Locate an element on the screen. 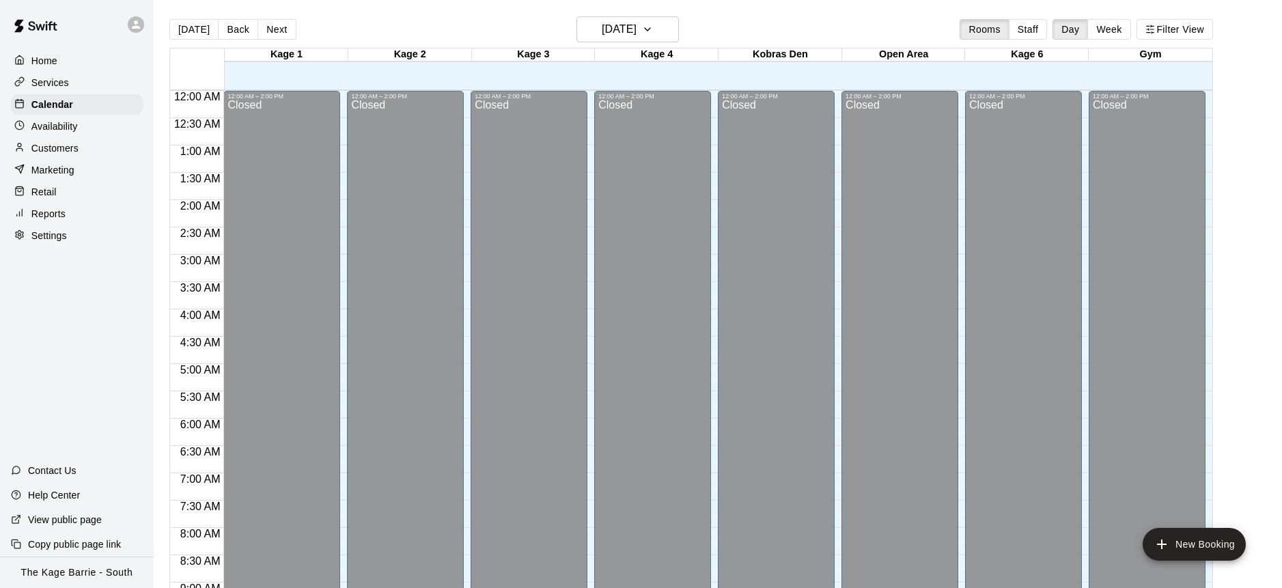 The width and height of the screenshot is (1282, 588). div: Reports is located at coordinates (76, 214).